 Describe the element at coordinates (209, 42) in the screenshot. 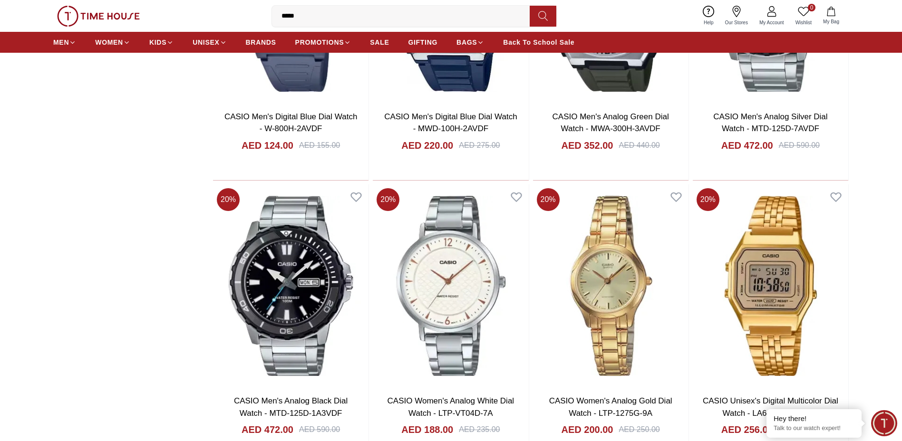

I see `a: UNISEX` at that location.